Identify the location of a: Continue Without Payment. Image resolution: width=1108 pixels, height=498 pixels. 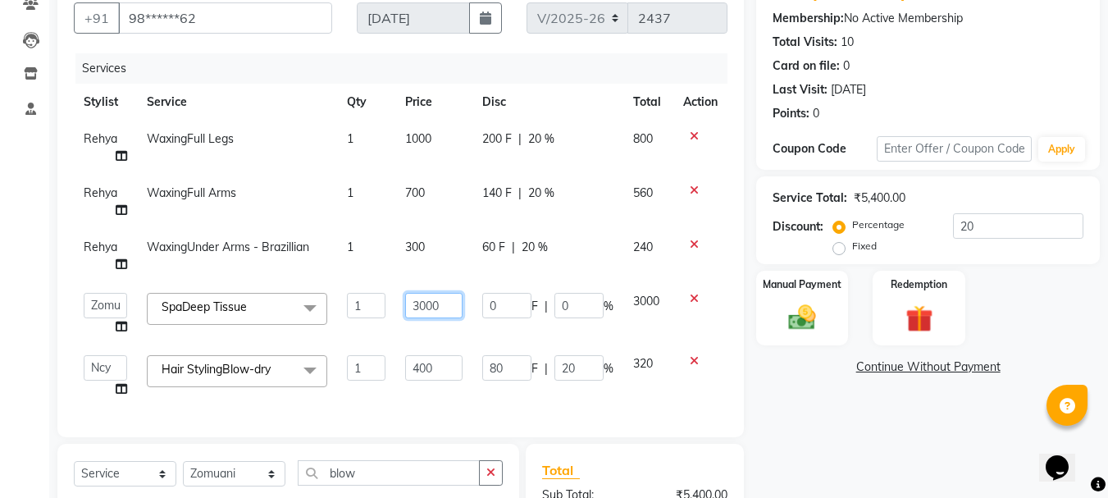
(927, 366).